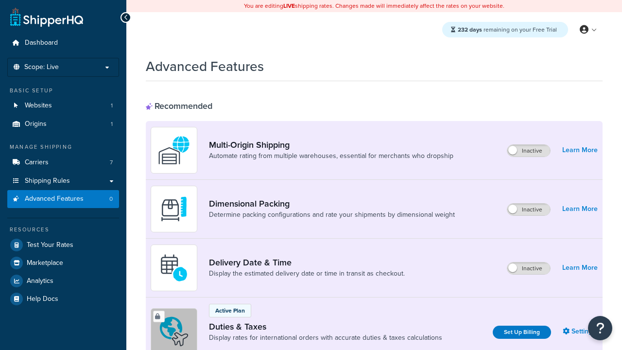 Image resolution: width=622 pixels, height=350 pixels. Describe the element at coordinates (63, 124) in the screenshot. I see `li: Origins` at that location.